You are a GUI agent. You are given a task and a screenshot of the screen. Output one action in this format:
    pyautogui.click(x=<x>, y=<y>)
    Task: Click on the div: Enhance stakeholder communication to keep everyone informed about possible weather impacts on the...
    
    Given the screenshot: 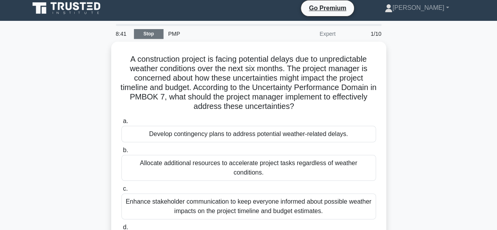 What is the action you would take?
    pyautogui.click(x=249, y=206)
    